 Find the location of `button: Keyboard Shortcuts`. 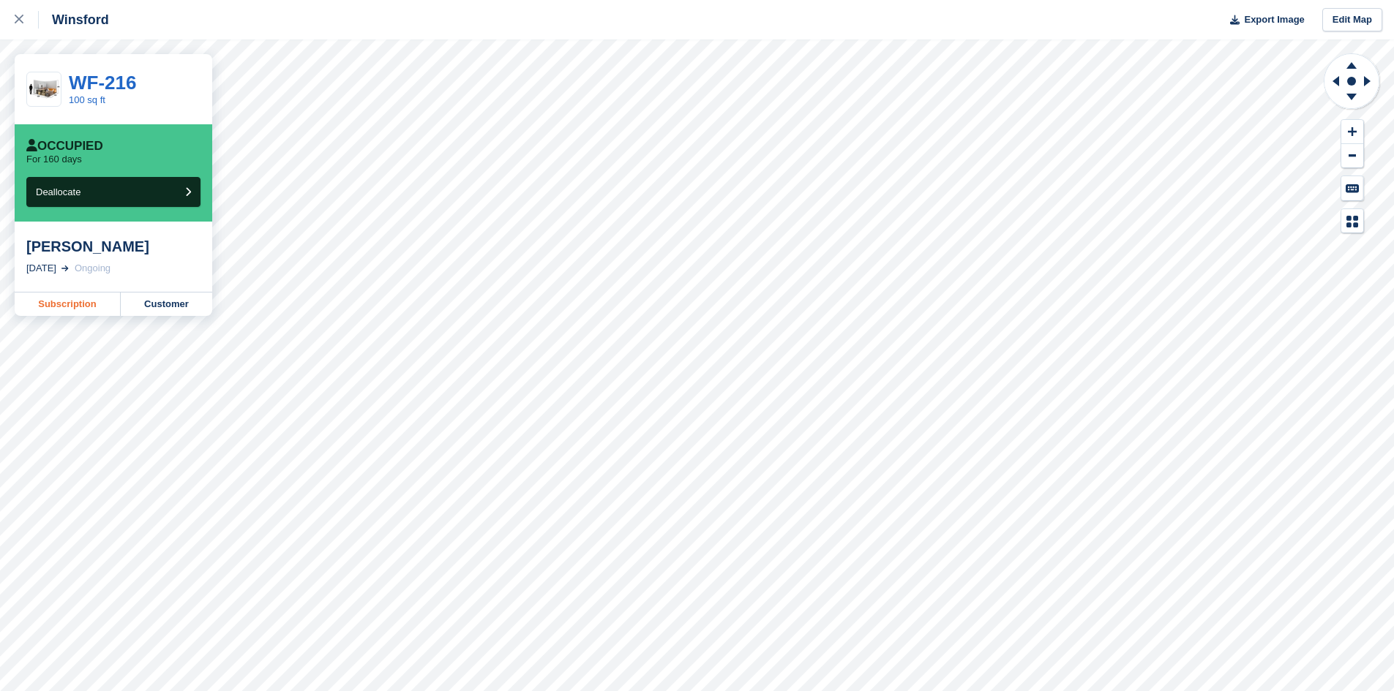

button: Keyboard Shortcuts is located at coordinates (1352, 188).